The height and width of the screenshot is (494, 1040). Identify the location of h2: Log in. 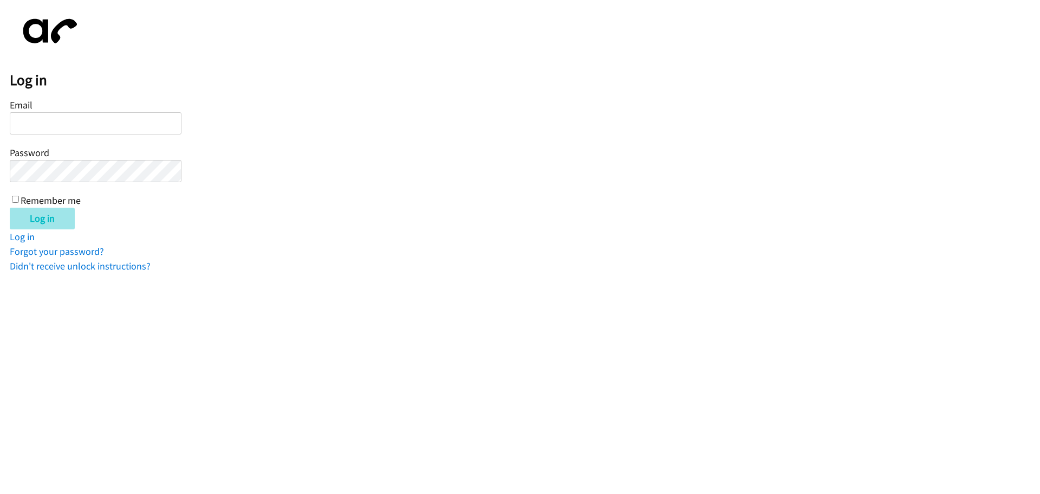
(525, 80).